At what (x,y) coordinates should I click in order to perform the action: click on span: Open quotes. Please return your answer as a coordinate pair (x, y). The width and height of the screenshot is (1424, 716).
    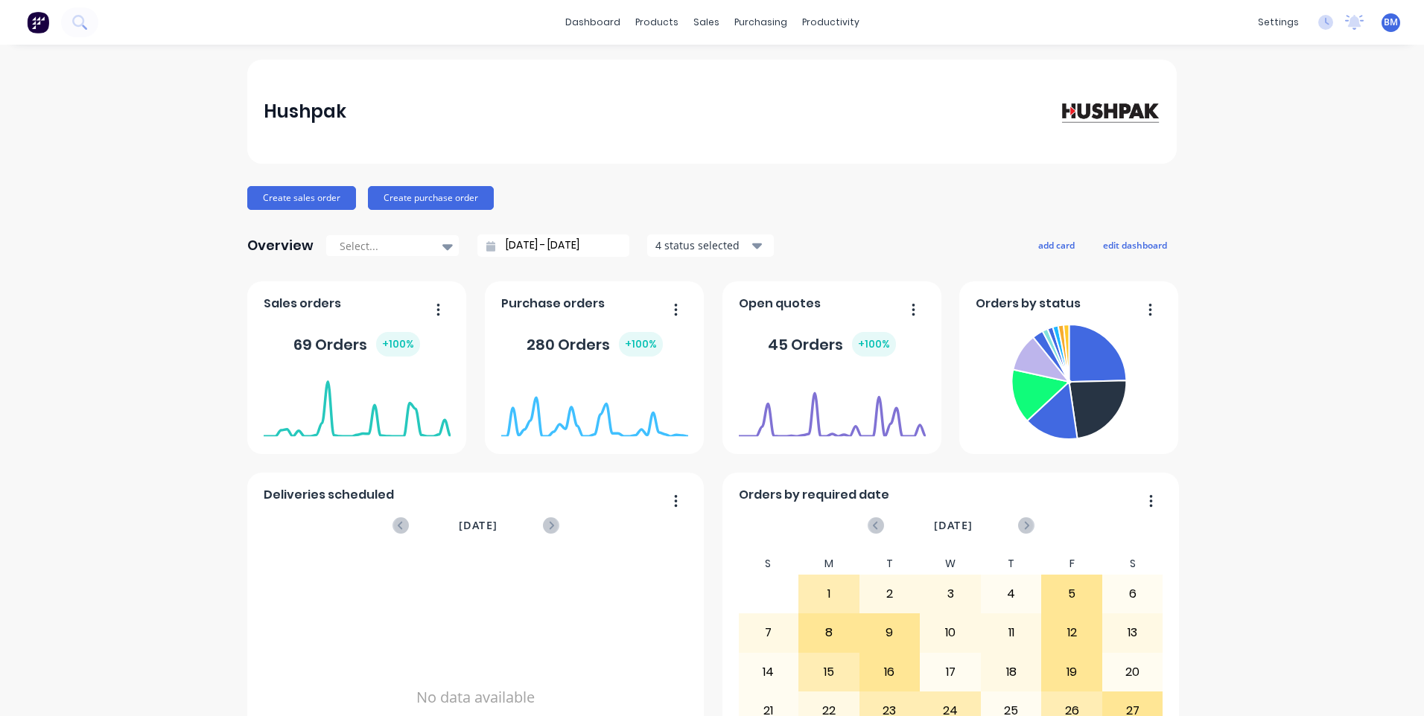
    Looking at the image, I should click on (780, 304).